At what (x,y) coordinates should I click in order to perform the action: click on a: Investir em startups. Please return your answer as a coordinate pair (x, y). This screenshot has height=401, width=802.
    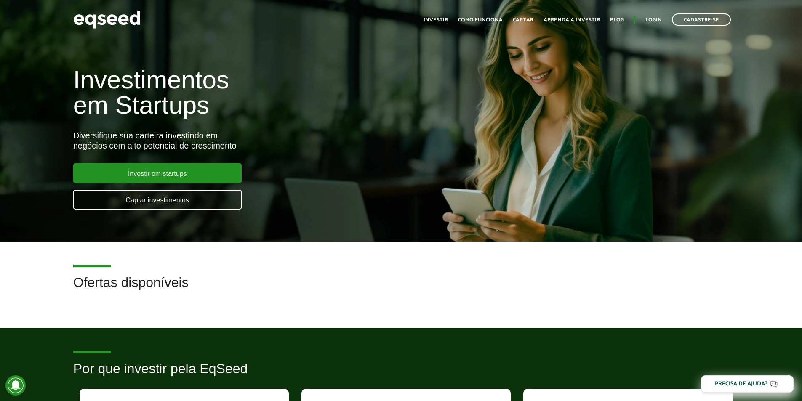
    Looking at the image, I should click on (157, 173).